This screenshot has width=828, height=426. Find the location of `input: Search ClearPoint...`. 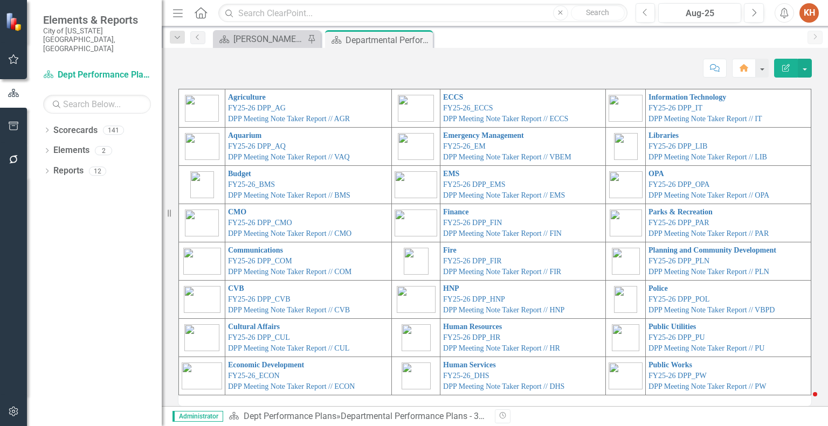

input: Search ClearPoint... is located at coordinates (423, 13).